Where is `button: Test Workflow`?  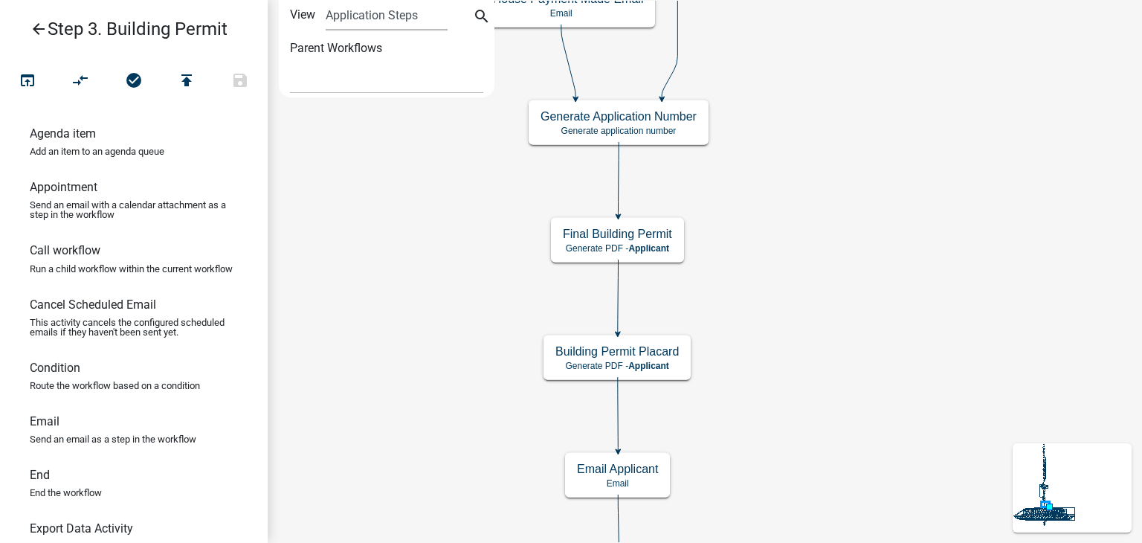 button: Test Workflow is located at coordinates (28, 81).